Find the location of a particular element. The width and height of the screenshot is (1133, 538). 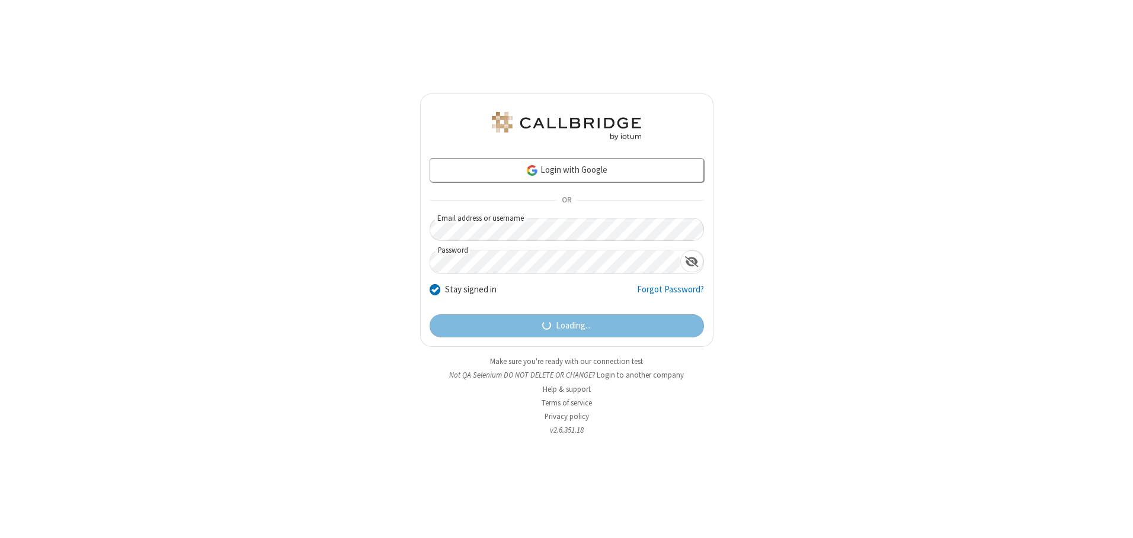

li: Not QA Selenium DO NOT DELETE OR CHANGE? is located at coordinates (566, 375).